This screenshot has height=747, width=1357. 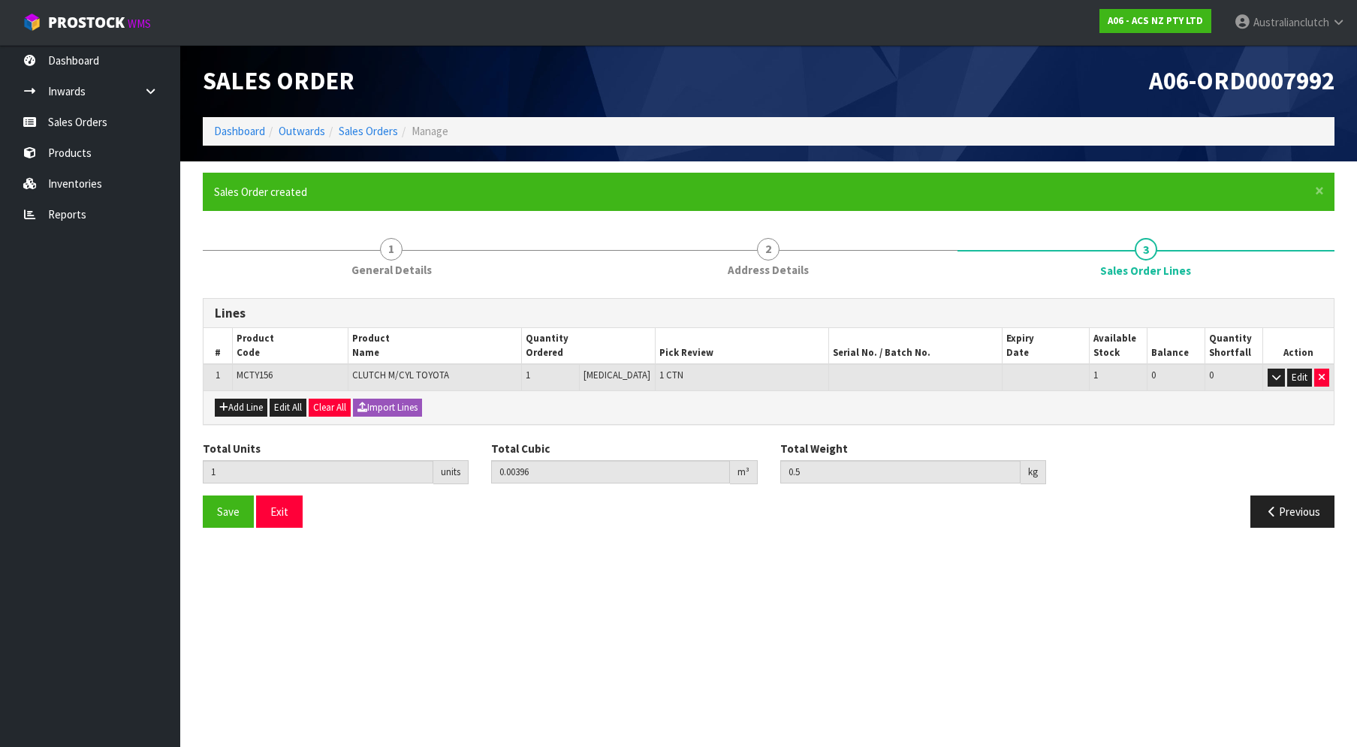 What do you see at coordinates (231, 448) in the screenshot?
I see `label: Total Units` at bounding box center [231, 448].